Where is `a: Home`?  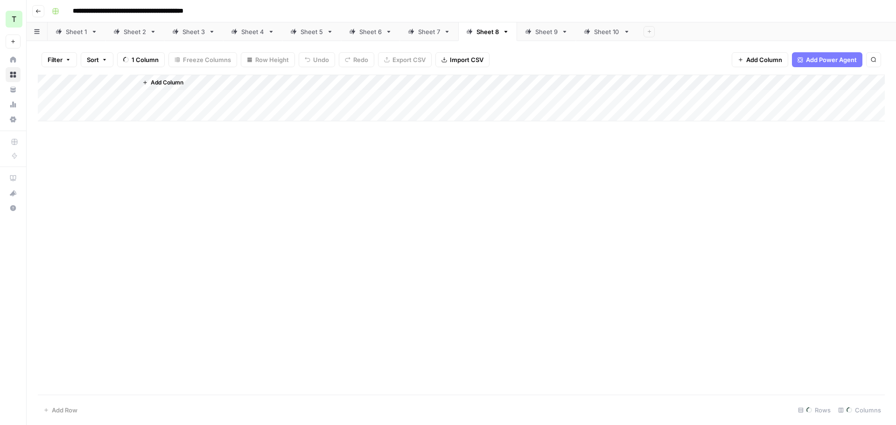
a: Home is located at coordinates (13, 60).